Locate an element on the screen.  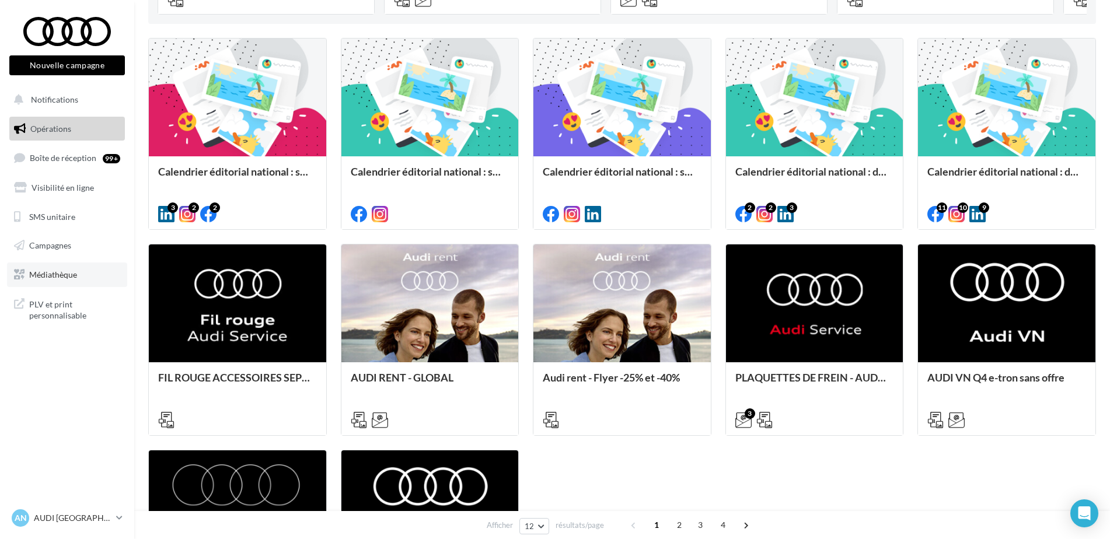
span: SMS unitaire is located at coordinates (52, 216).